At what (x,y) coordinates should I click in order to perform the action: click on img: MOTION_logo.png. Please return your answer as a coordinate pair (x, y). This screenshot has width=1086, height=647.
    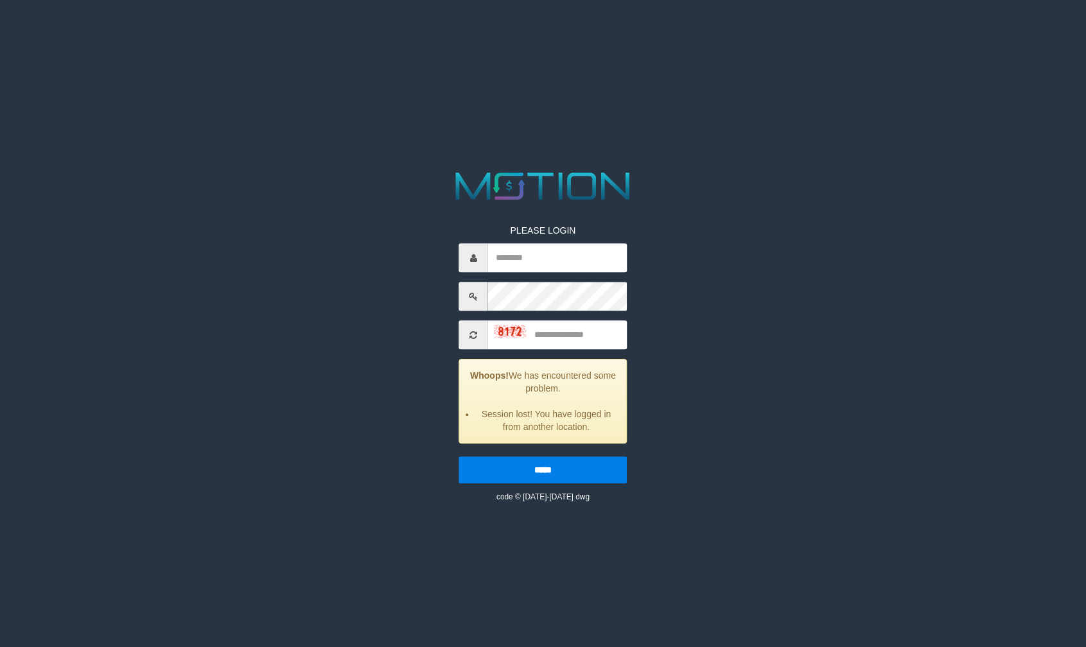
    Looking at the image, I should click on (543, 186).